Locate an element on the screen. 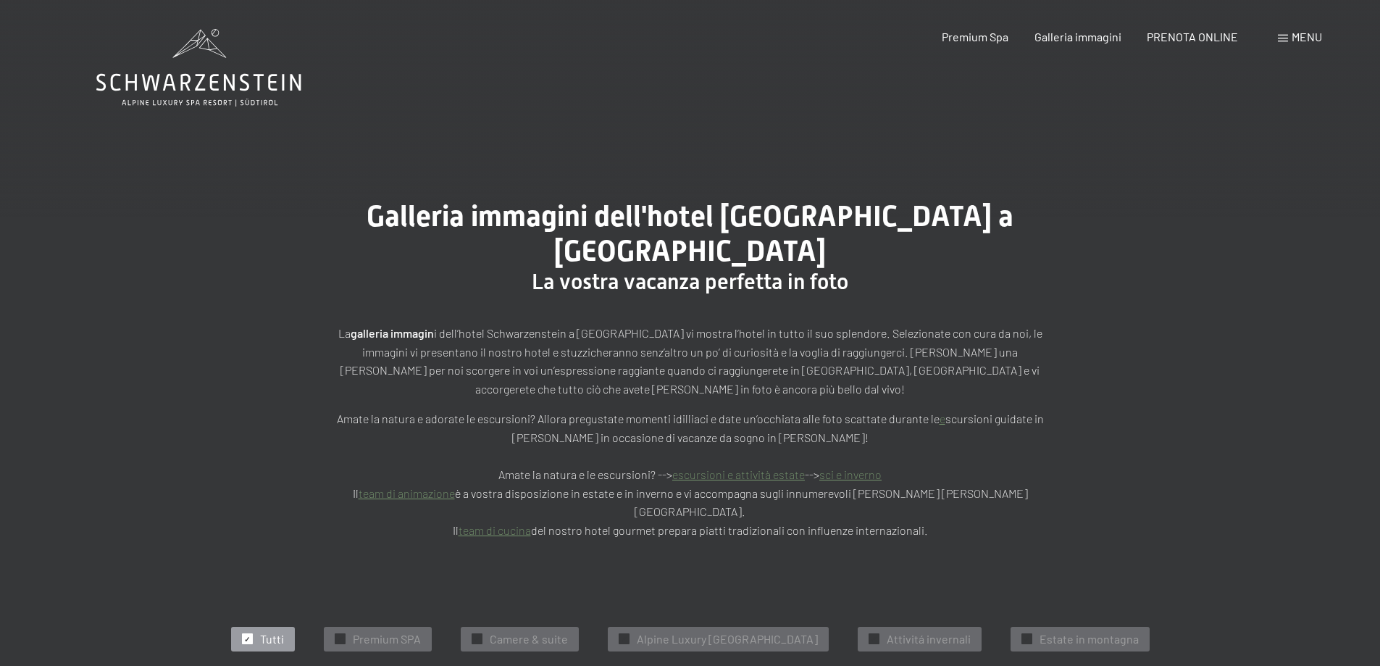 This screenshot has height=666, width=1380. span: Premium Spa is located at coordinates (975, 36).